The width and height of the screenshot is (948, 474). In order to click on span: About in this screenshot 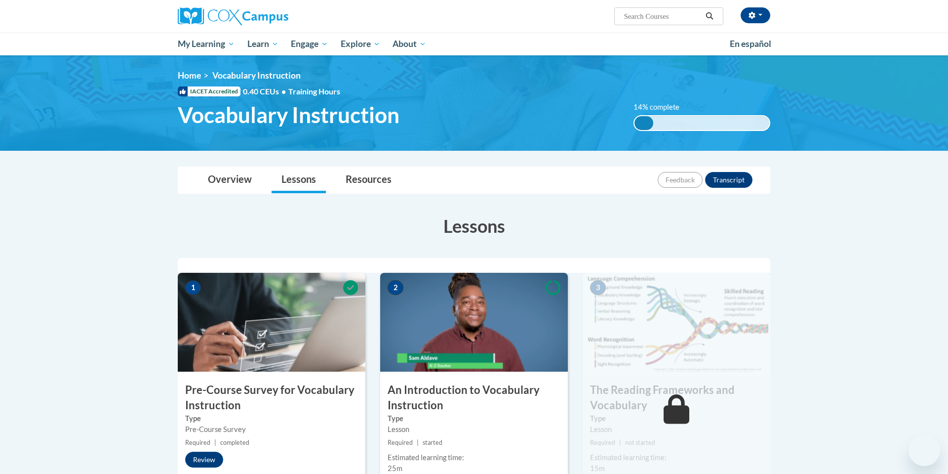, I will do `click(409, 44)`.